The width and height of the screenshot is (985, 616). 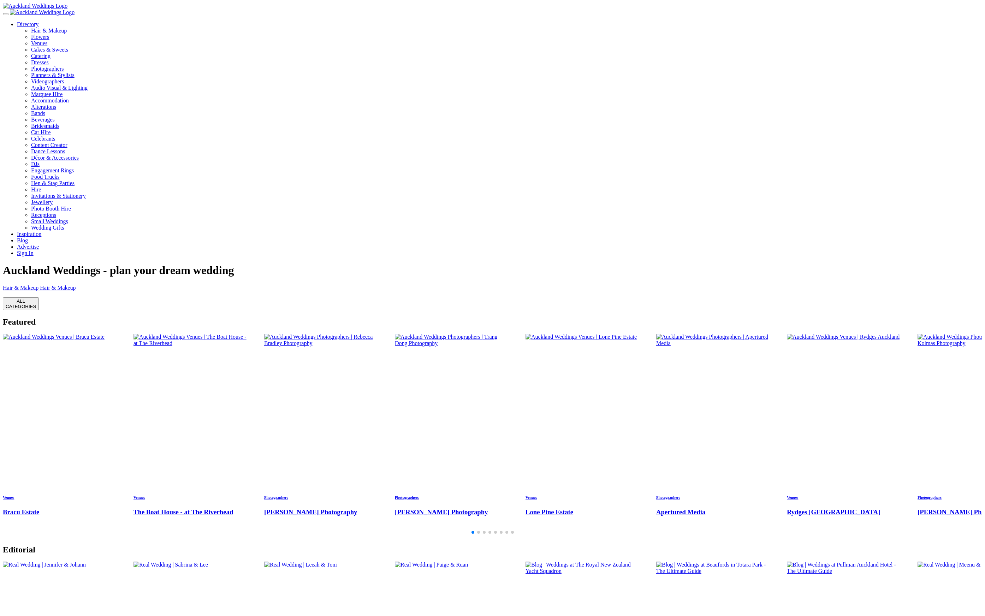 What do you see at coordinates (506, 63) in the screenshot?
I see `a: Dresses` at bounding box center [506, 63].